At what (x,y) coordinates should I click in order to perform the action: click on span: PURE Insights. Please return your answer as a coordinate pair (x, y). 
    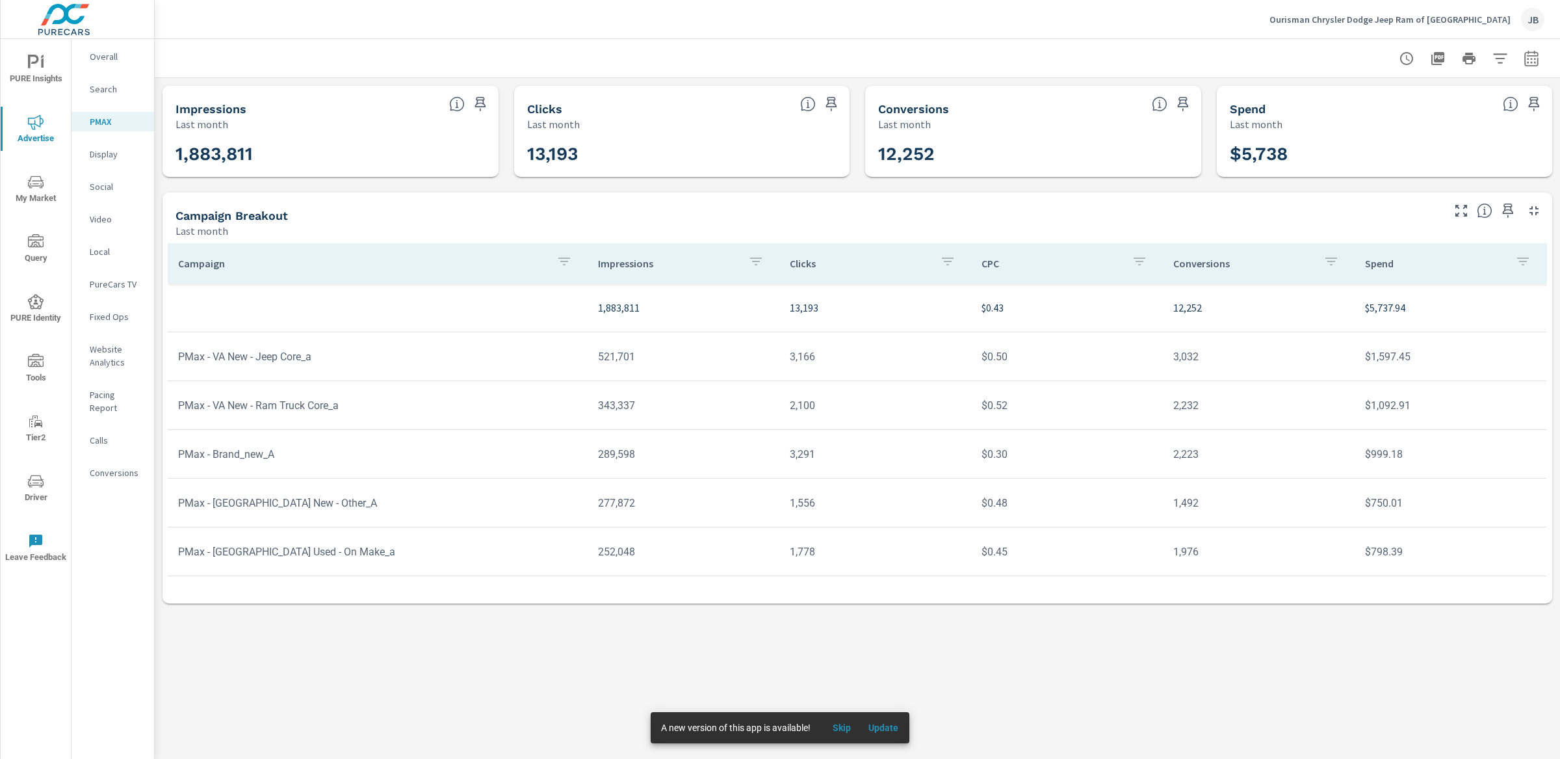
    Looking at the image, I should click on (36, 70).